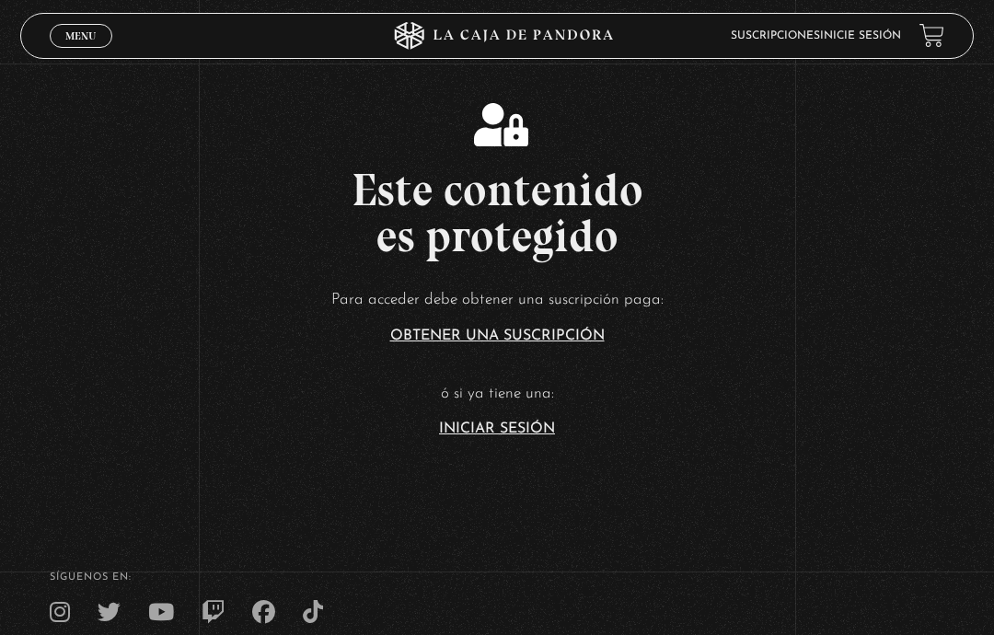 This screenshot has width=994, height=635. Describe the element at coordinates (775, 36) in the screenshot. I see `a: Suscripciones` at that location.